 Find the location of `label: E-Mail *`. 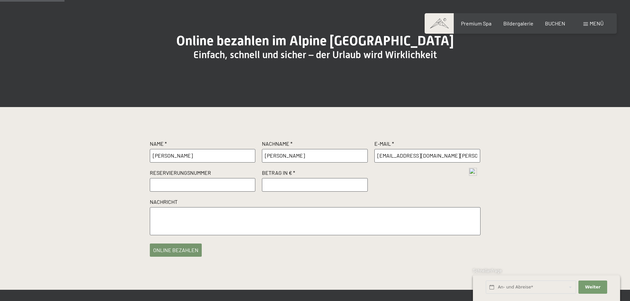

label: E-Mail * is located at coordinates (427, 145).